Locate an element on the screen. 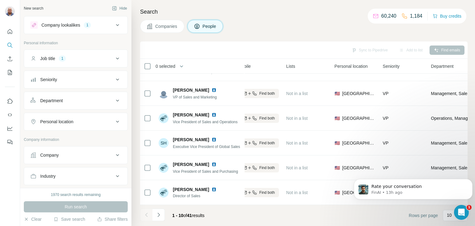 The image size is (475, 226). span: 1 - 10 is located at coordinates (178, 215).